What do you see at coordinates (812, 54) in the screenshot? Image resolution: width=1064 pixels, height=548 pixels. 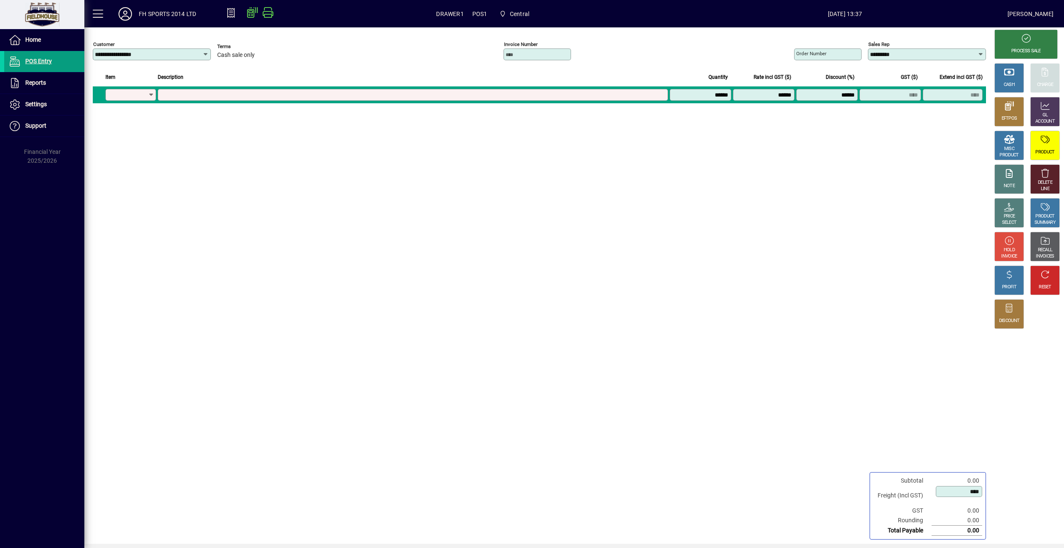 I see `mat-label: Order number` at bounding box center [812, 54].